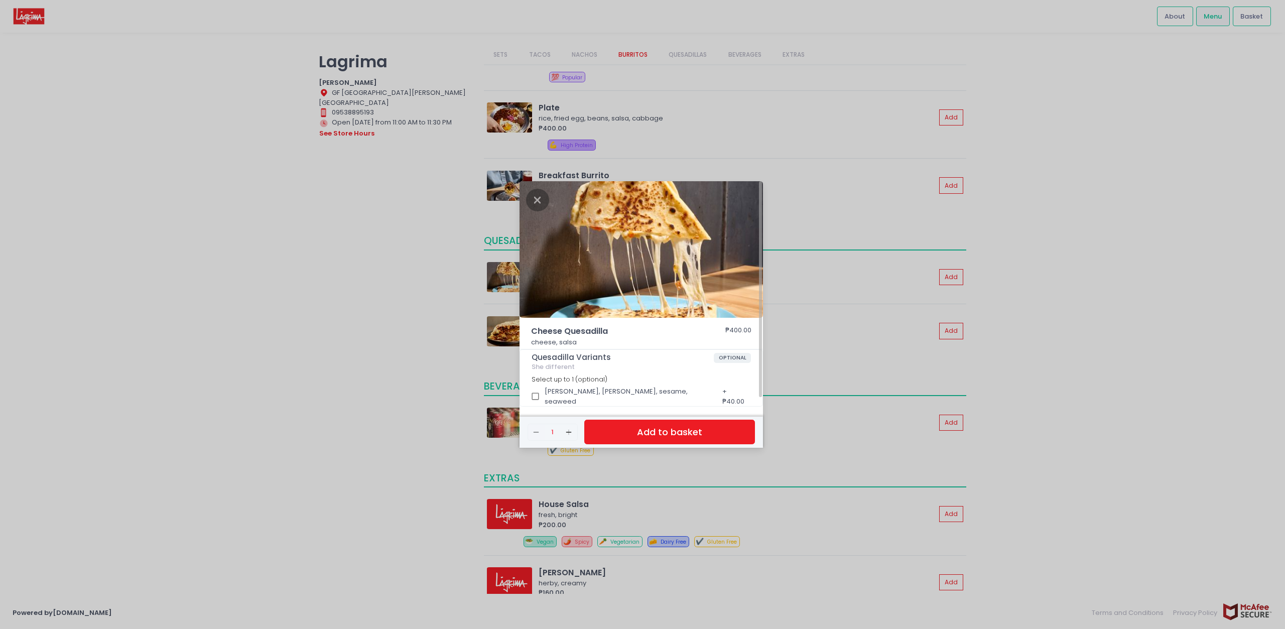 This screenshot has width=1285, height=629. I want to click on button: Add to basket, so click(670, 432).